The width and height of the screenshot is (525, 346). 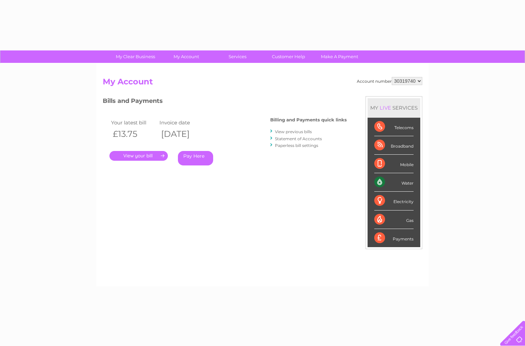 What do you see at coordinates (182, 122) in the screenshot?
I see `td: Invoice date` at bounding box center [182, 122].